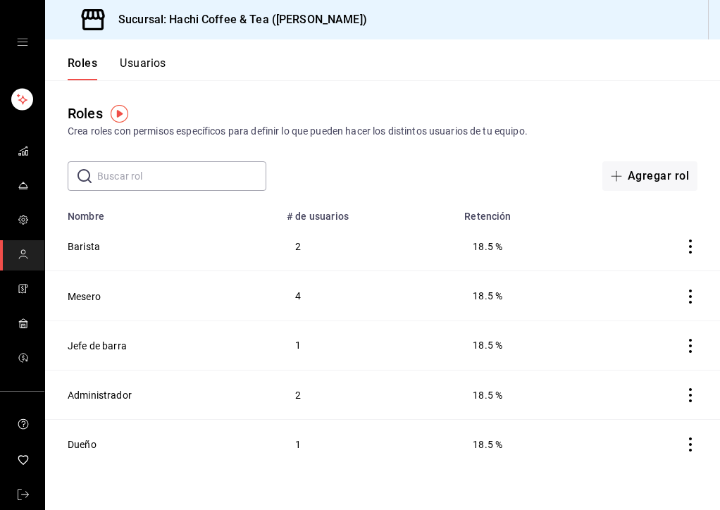  What do you see at coordinates (650, 176) in the screenshot?
I see `button: Agregar rol` at bounding box center [650, 176].